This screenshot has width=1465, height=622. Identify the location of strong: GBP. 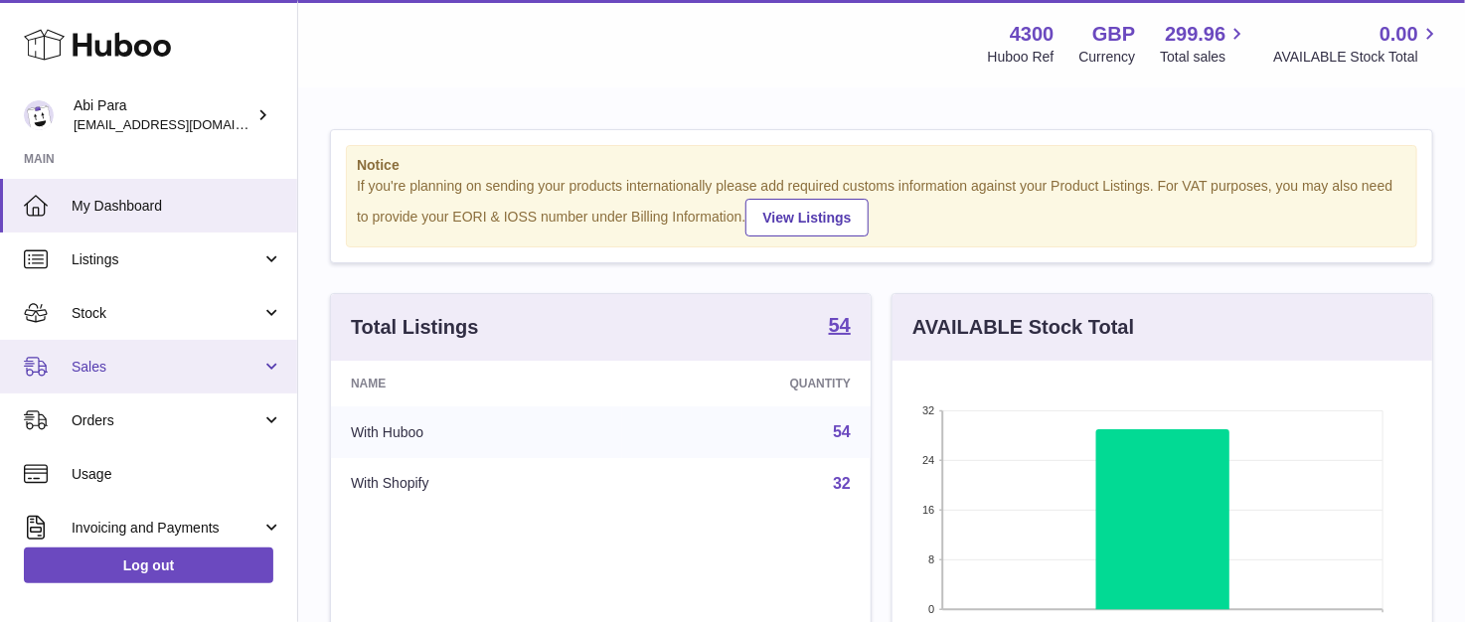
(1113, 34).